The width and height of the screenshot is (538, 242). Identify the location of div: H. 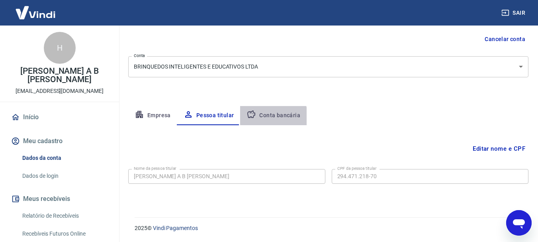
(60, 48).